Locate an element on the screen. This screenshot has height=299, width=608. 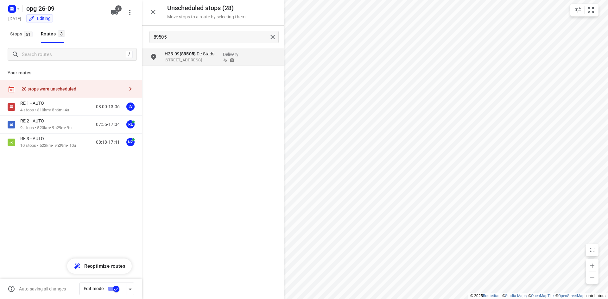
div: small contained button group is located at coordinates (584, 10).